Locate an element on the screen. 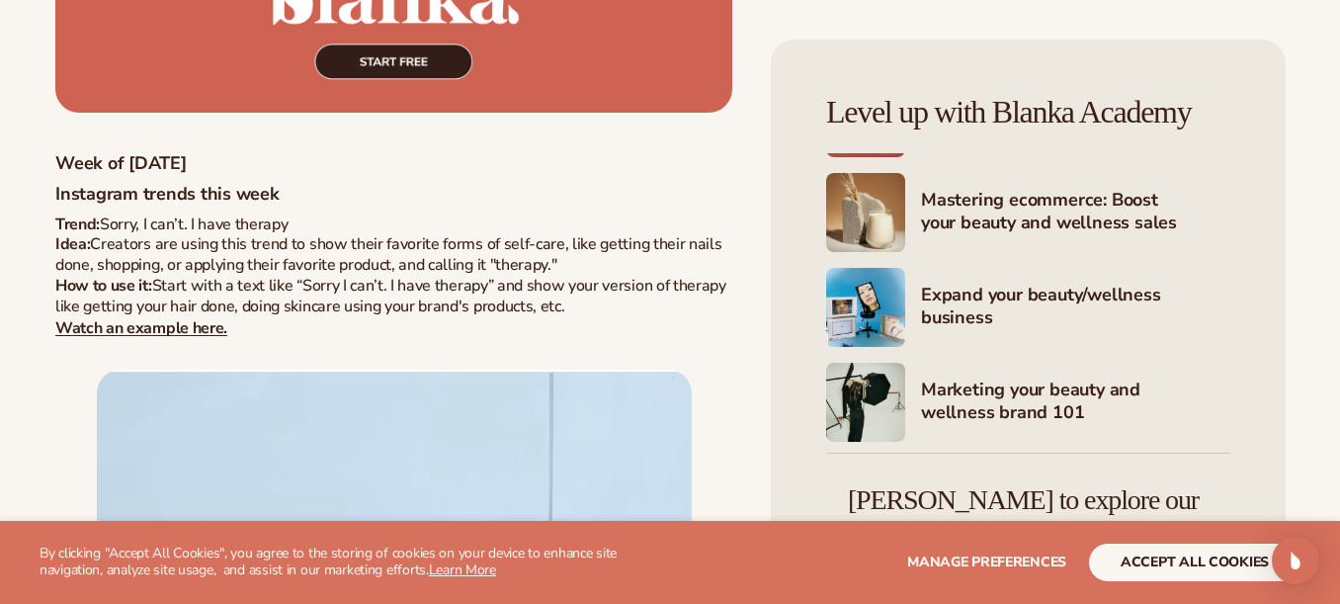 The image size is (1340, 604). div: Open Intercom Messenger is located at coordinates (1295, 560).